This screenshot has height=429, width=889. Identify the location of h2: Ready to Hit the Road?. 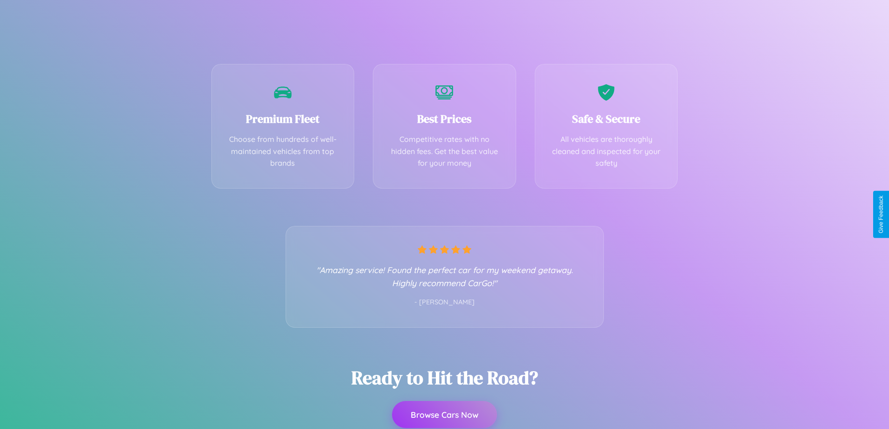
(445, 377).